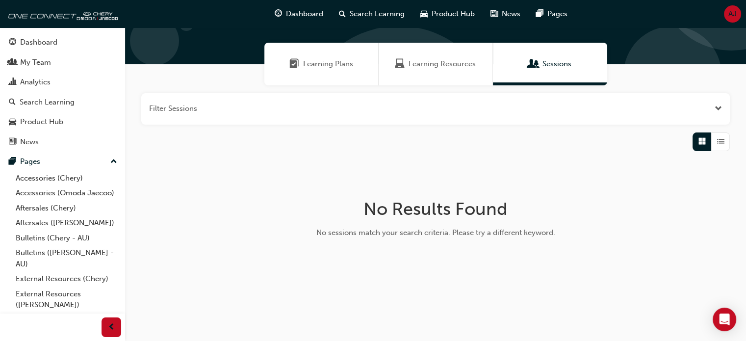  Describe the element at coordinates (505, 14) in the screenshot. I see `a: news-iconNews` at that location.